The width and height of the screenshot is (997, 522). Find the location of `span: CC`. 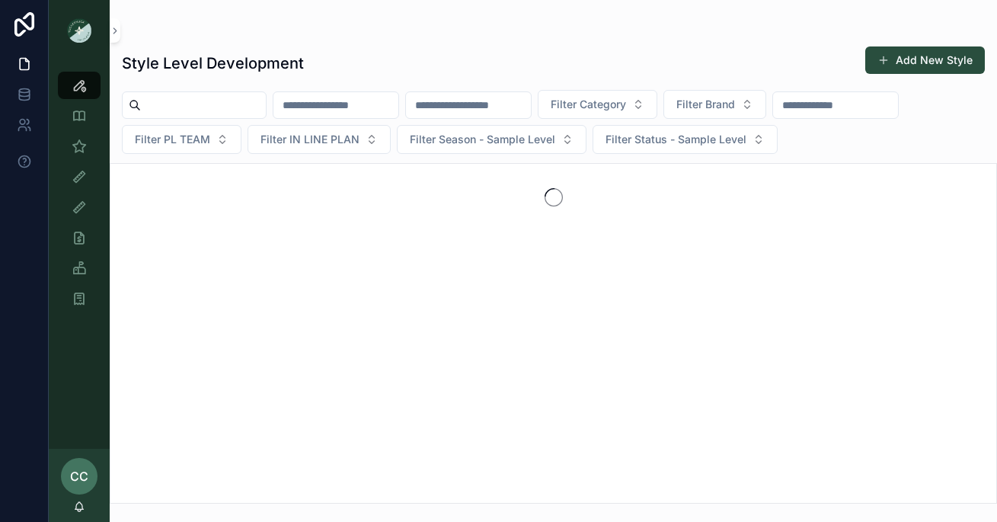

span: CC is located at coordinates (79, 476).